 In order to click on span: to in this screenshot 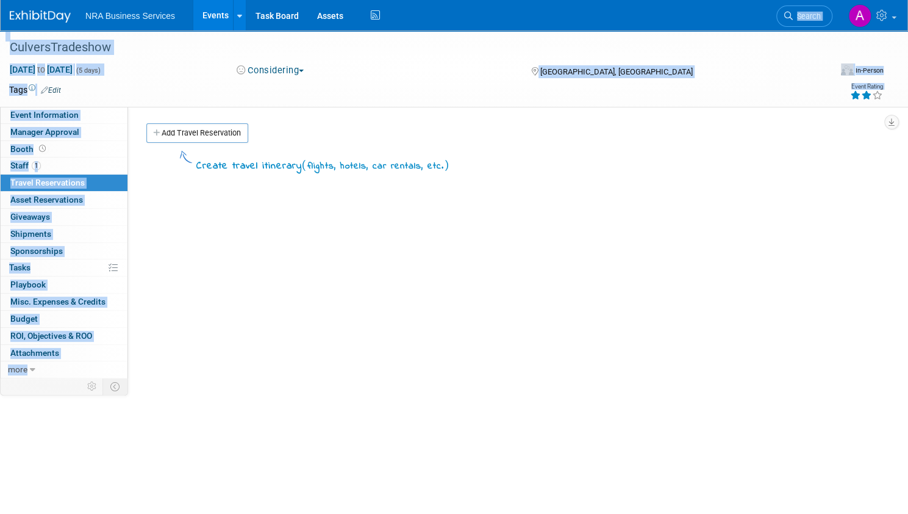, I will do `click(41, 70)`.